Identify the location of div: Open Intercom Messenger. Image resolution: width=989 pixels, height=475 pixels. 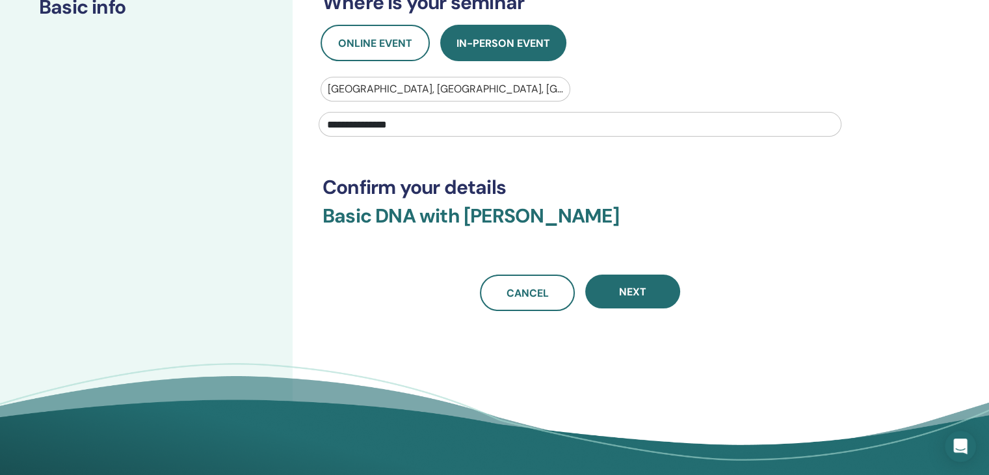
(960, 446).